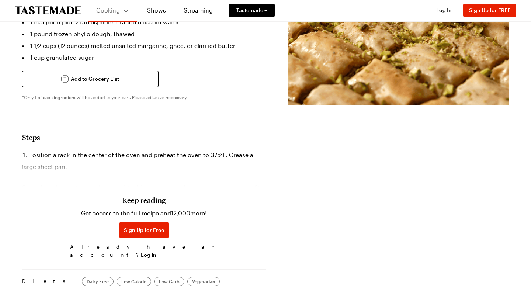  I want to click on span: Diets:, so click(51, 281).